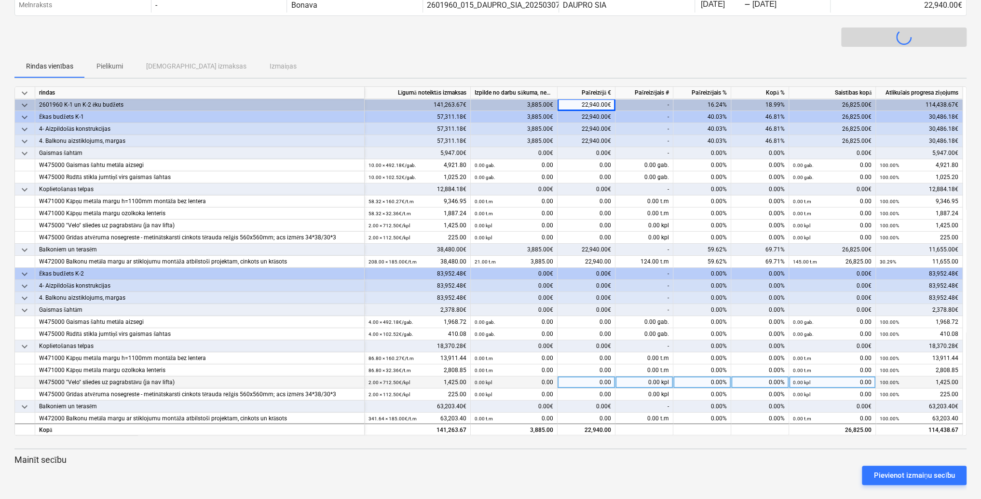 This screenshot has width=981, height=499. Describe the element at coordinates (200, 129) in the screenshot. I see `div: 4- Aizpildošās konstrukcijas` at that location.